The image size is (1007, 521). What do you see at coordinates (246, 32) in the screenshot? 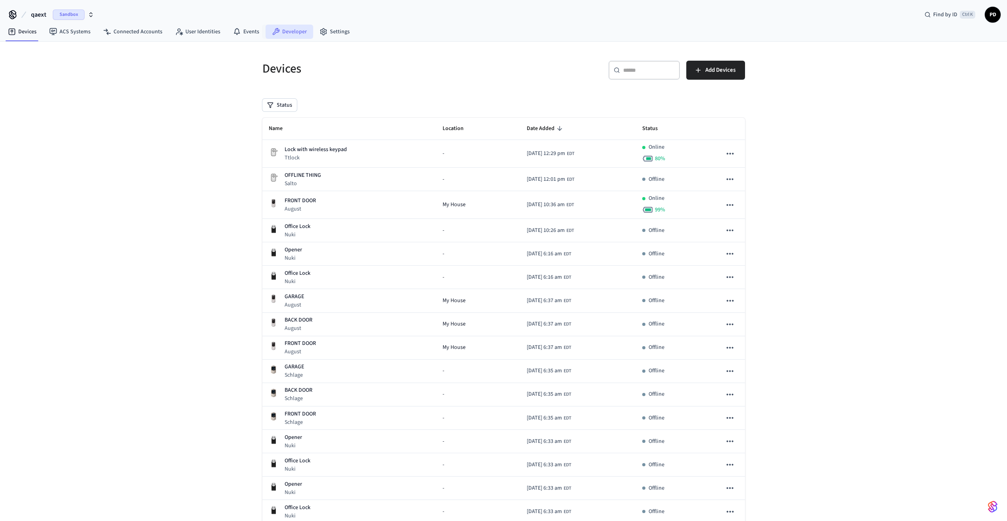
I see `a: Events` at bounding box center [246, 32].